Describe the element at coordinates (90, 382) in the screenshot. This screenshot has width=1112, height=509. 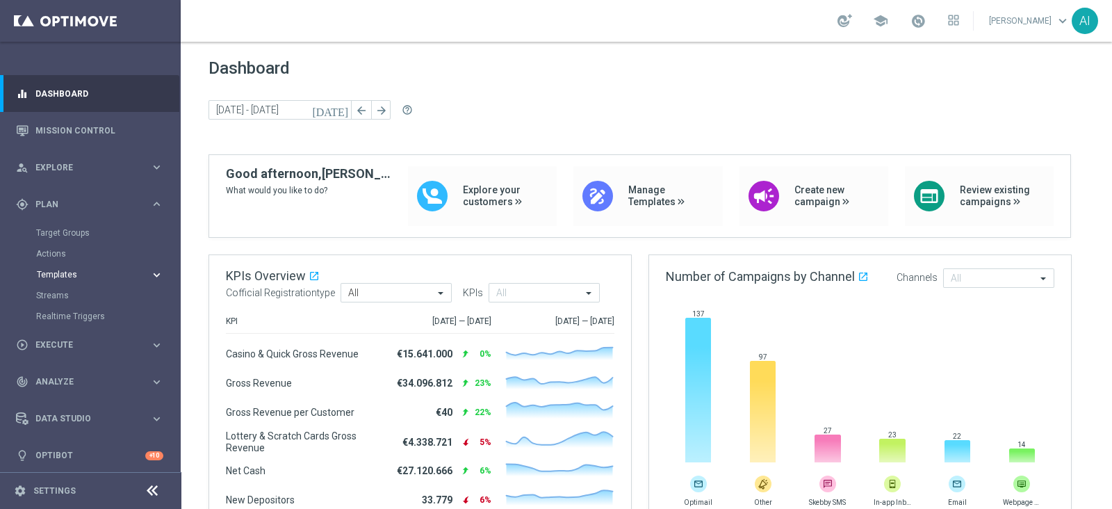
I see `button: track_changes Analyze keyboard_arrow_right` at that location.